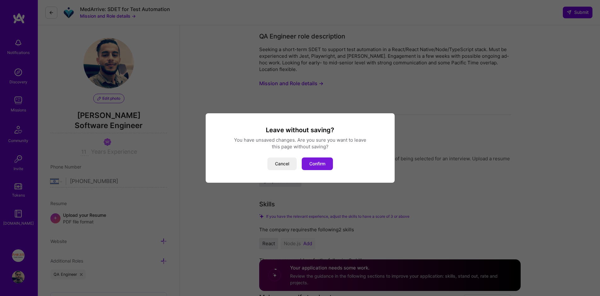 The width and height of the screenshot is (600, 296). I want to click on div: You have unsaved changes. Are you sure you want to leave, so click(300, 140).